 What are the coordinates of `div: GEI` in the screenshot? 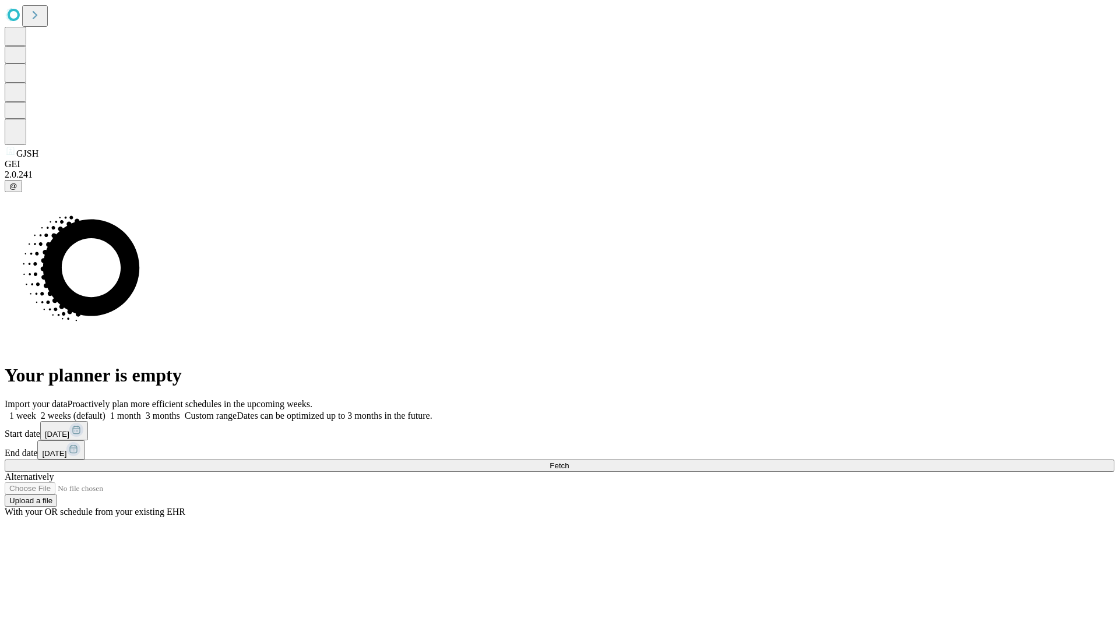 It's located at (559, 164).